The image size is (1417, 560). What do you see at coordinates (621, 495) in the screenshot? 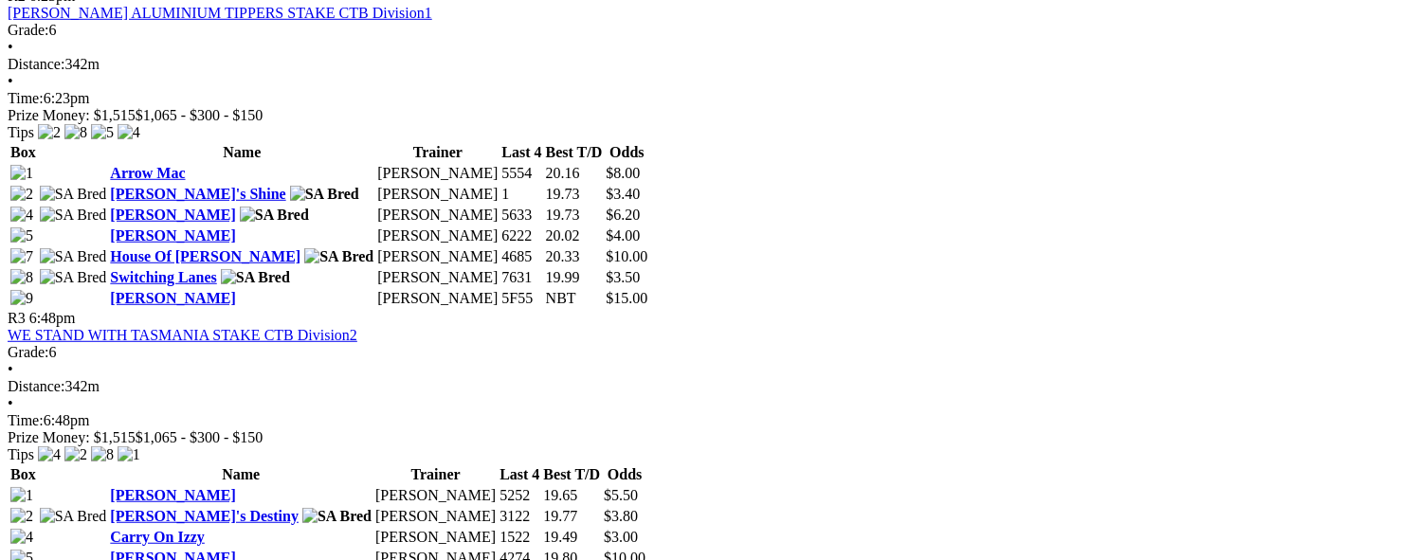
I see `span: $5.50` at bounding box center [621, 495].